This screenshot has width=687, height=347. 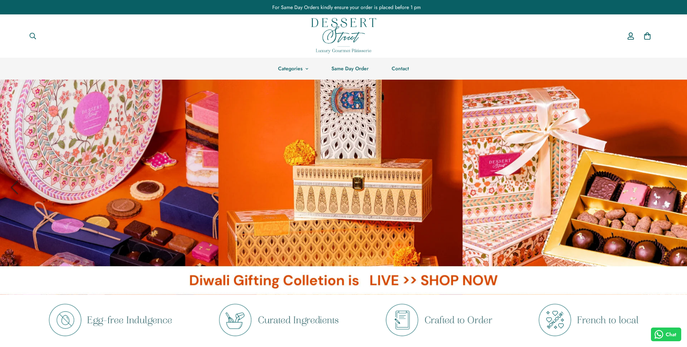 I want to click on a: Categories, so click(x=293, y=68).